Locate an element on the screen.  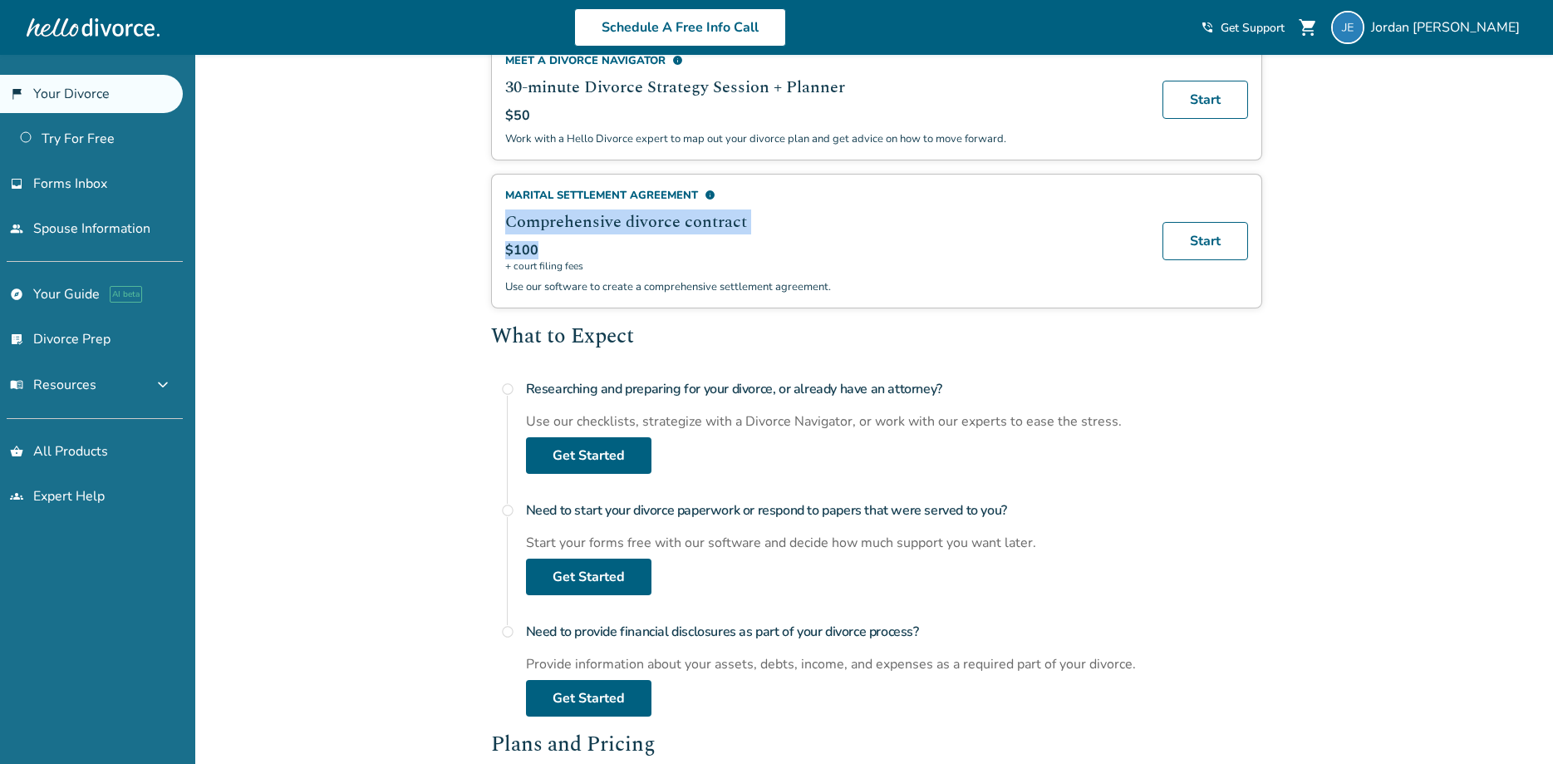
div: Use our checklists, strategize with a Divorce Navigator, or work with our experts to ease the str... is located at coordinates (894, 421).